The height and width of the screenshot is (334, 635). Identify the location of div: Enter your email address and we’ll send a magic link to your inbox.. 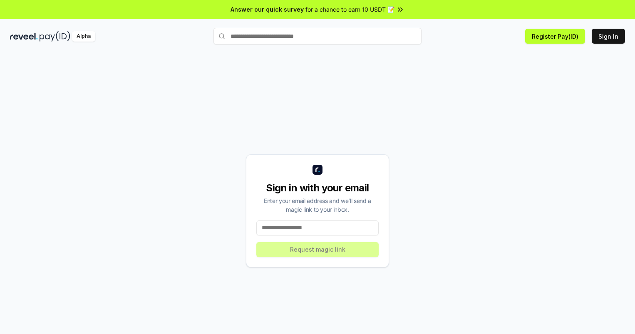
(317, 205).